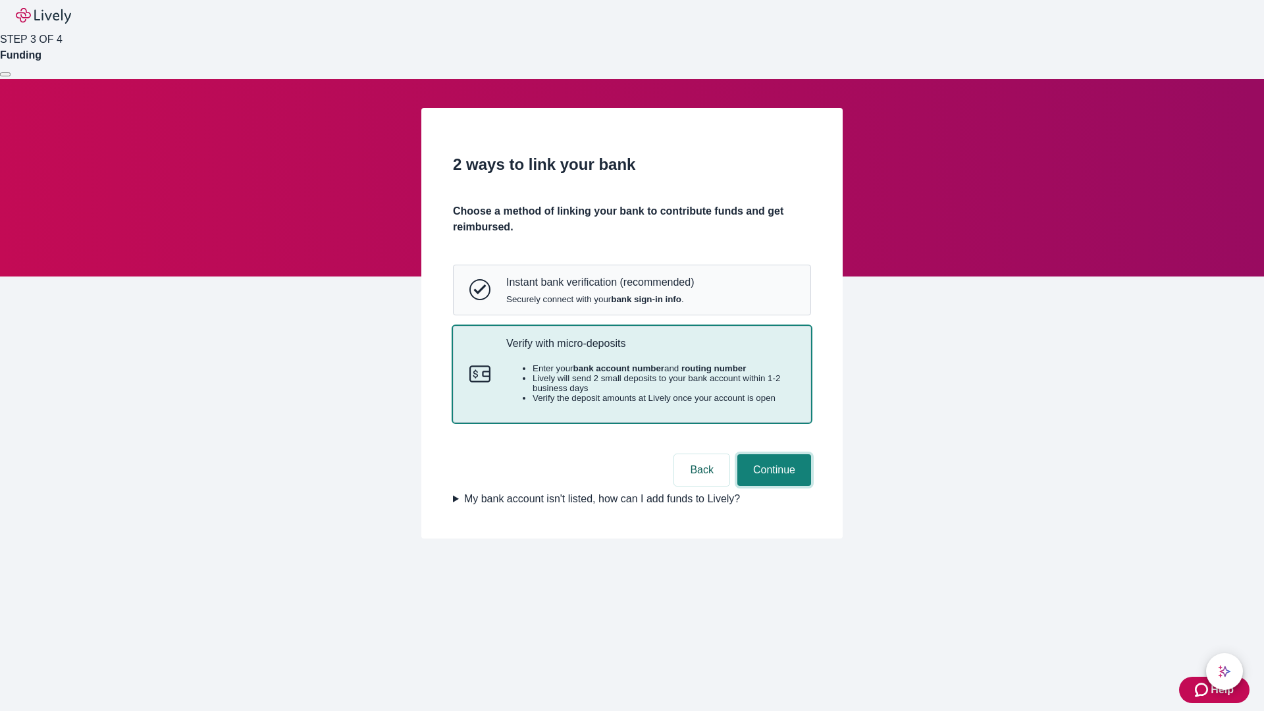 This screenshot has height=711, width=1264. Describe the element at coordinates (650, 343) in the screenshot. I see `p: Verify with micro-deposits` at that location.